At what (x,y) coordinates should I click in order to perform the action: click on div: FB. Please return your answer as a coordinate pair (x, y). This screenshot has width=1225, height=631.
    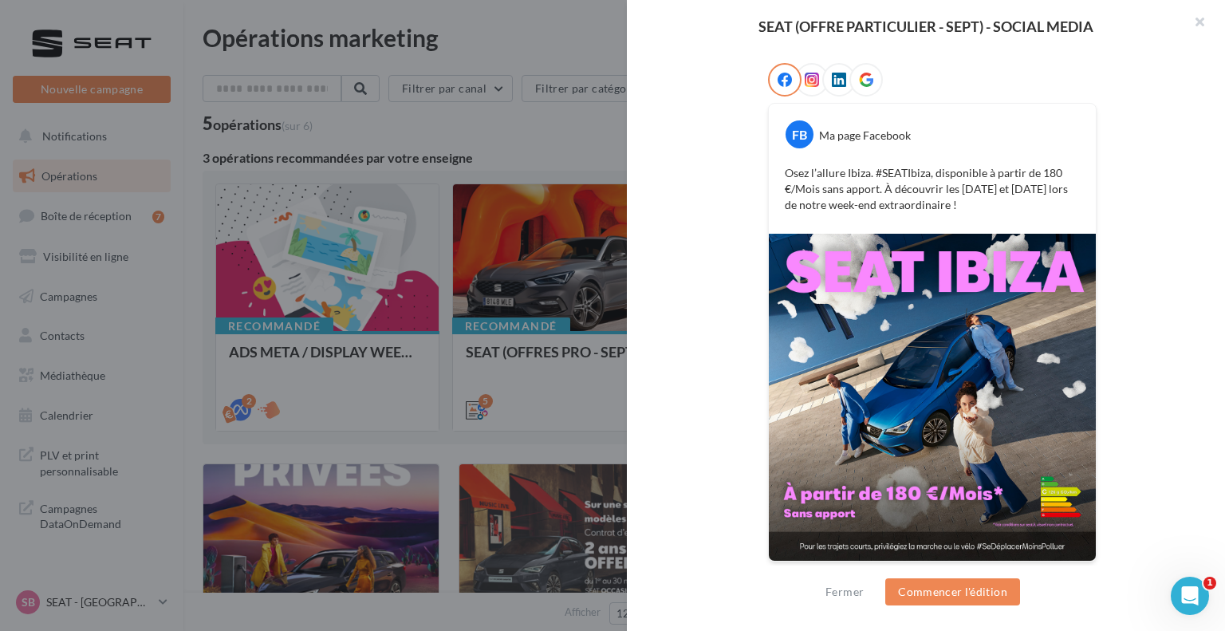
    Looking at the image, I should click on (799, 134).